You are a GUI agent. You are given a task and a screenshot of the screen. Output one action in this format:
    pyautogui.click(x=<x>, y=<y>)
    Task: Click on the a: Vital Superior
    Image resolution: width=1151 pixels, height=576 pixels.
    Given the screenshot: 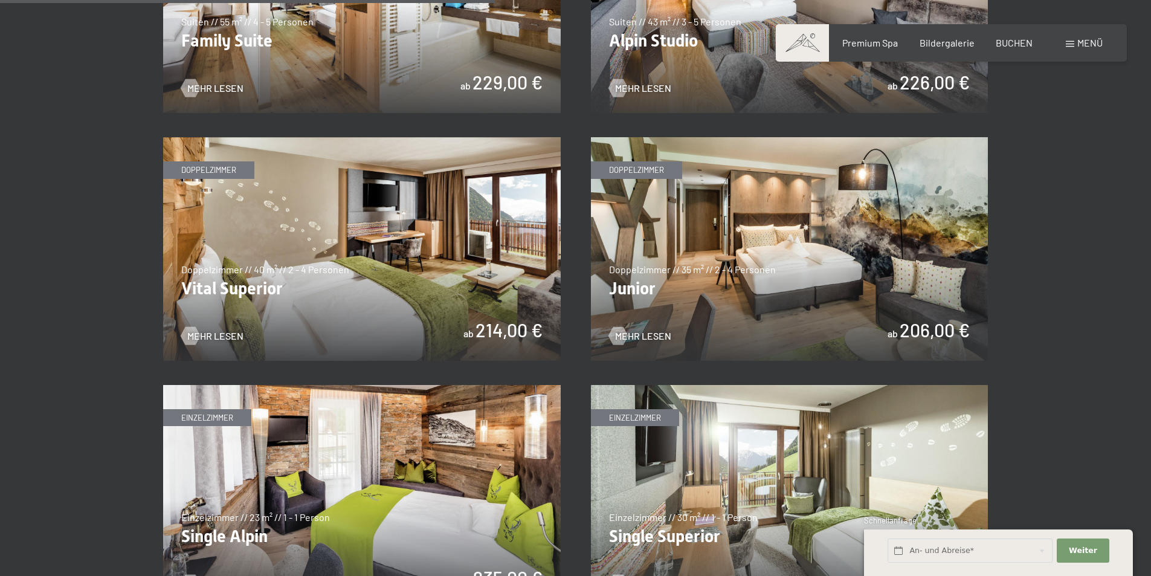 What is the action you would take?
    pyautogui.click(x=362, y=141)
    